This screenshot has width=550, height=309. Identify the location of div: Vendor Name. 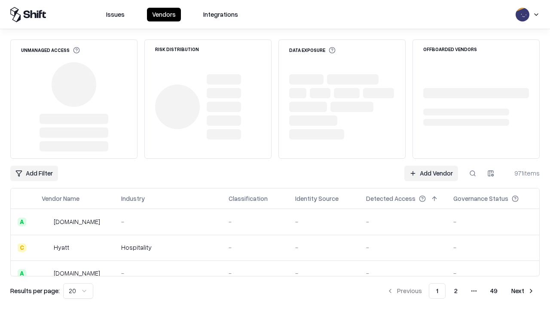
(61, 198).